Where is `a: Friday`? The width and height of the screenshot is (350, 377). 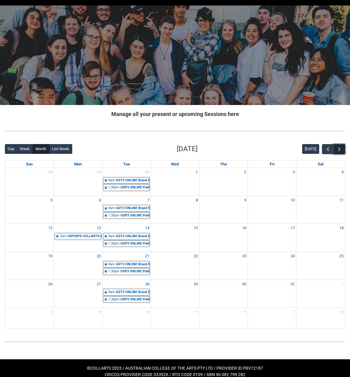
a: Friday is located at coordinates (272, 164).